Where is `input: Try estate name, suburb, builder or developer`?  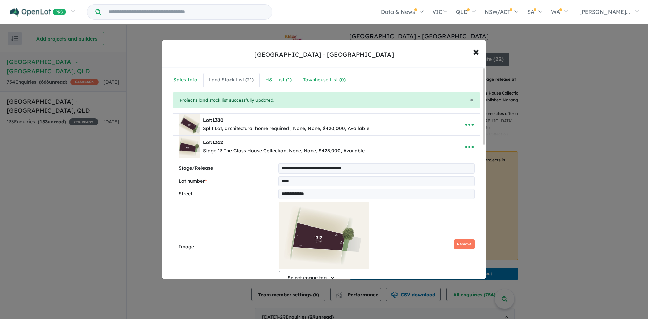
input: Try estate name, suburb, builder or developer is located at coordinates (186, 12).